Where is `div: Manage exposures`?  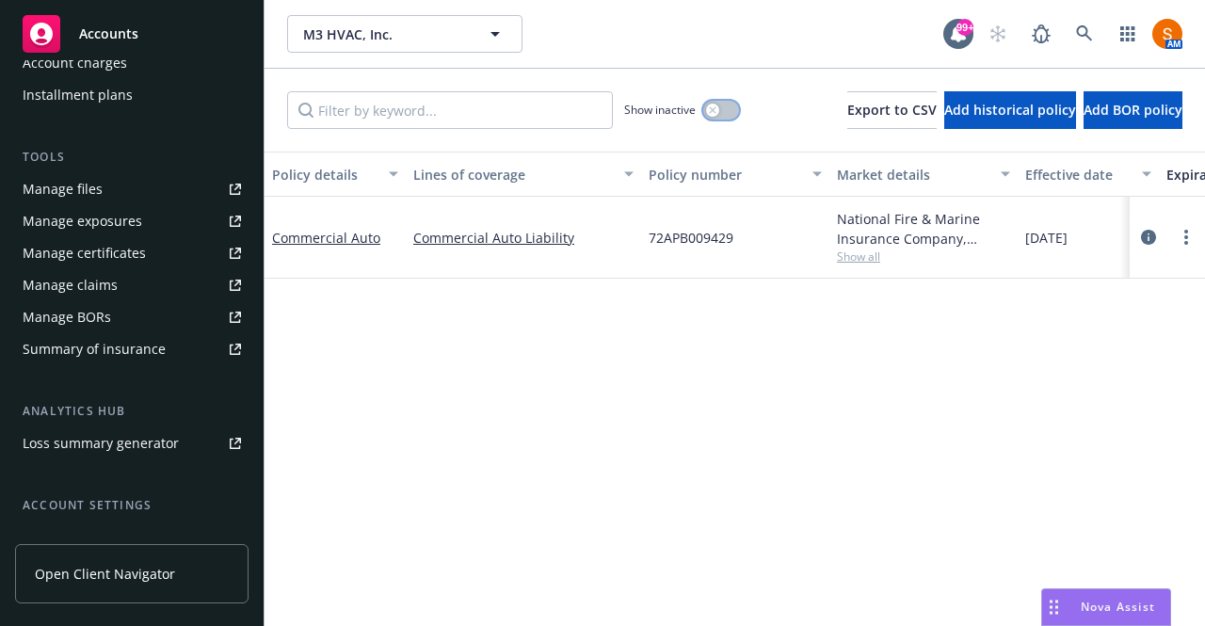
div: Manage exposures is located at coordinates (82, 221).